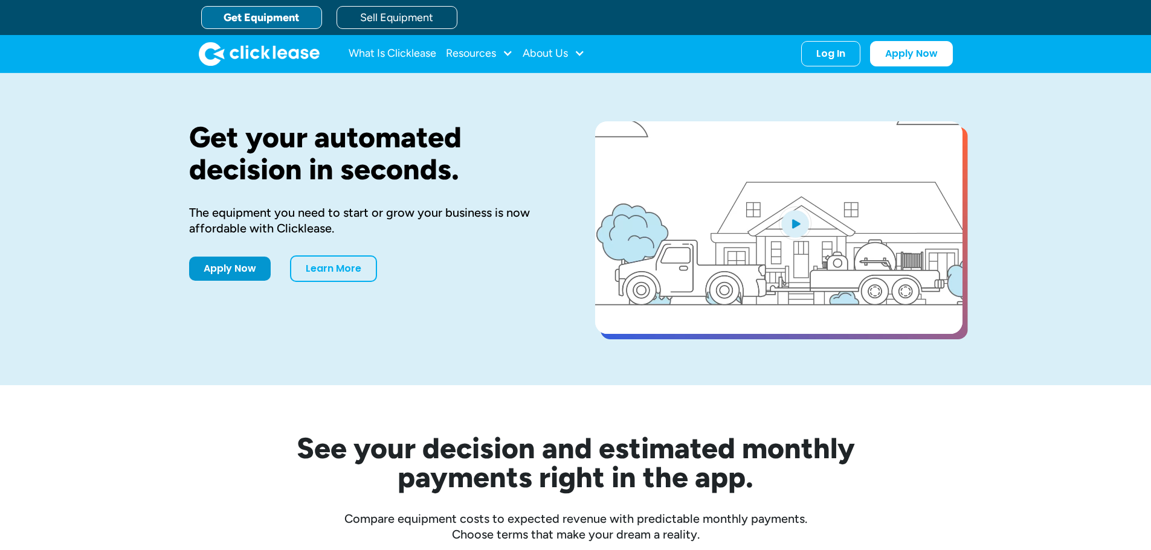 The width and height of the screenshot is (1151, 550). I want to click on a: Get Equipment, so click(262, 18).